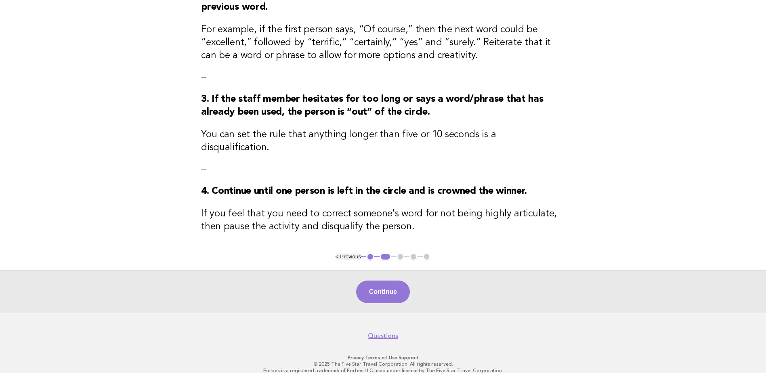 This screenshot has width=766, height=373. I want to click on button: 2, so click(385, 257).